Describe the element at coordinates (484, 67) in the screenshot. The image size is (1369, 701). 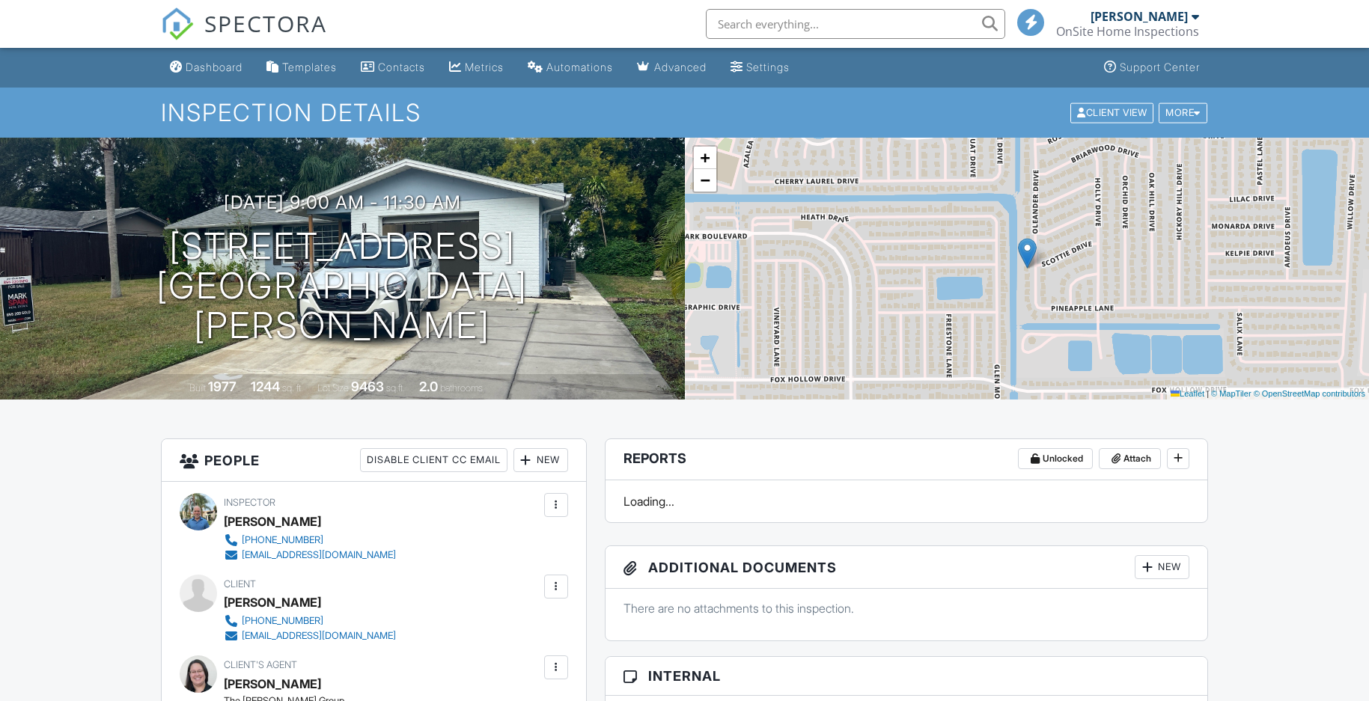
I see `div: Metrics` at that location.